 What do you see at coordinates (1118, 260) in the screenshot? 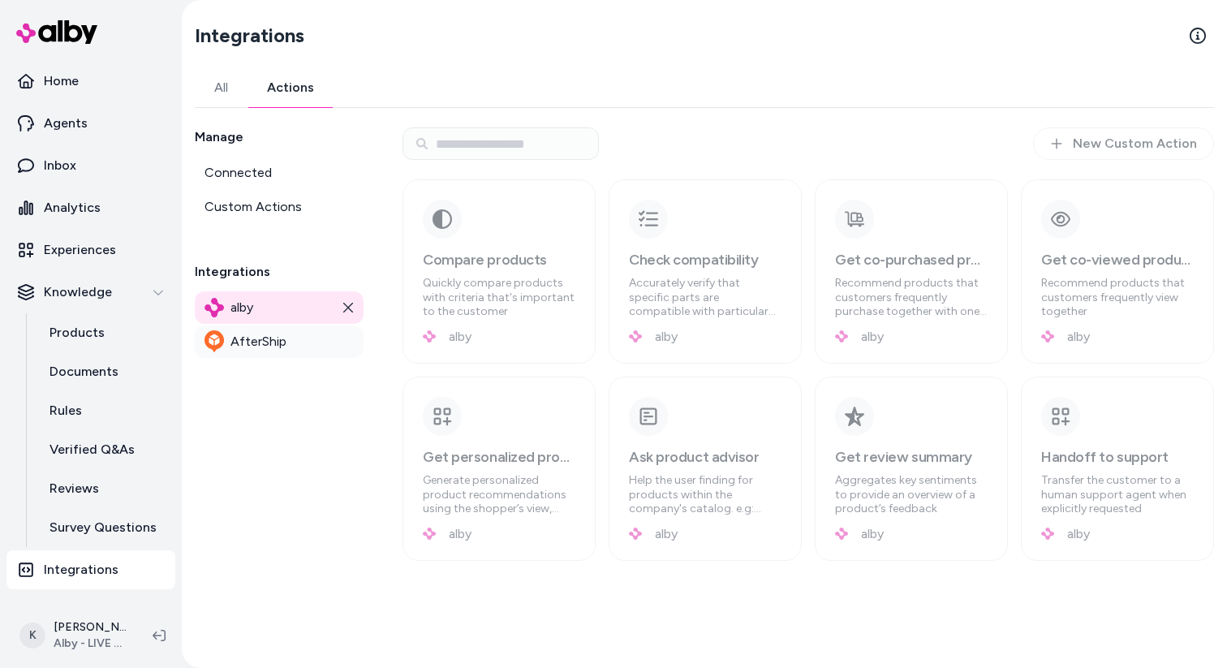
I see `h3: Get co-viewed products` at bounding box center [1118, 260].